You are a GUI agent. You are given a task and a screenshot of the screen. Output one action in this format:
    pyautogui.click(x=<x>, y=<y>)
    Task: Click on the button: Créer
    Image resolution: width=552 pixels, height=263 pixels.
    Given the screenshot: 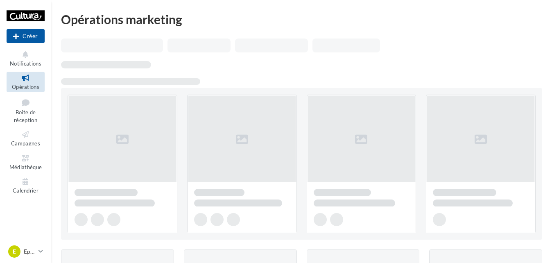 What is the action you would take?
    pyautogui.click(x=25, y=36)
    